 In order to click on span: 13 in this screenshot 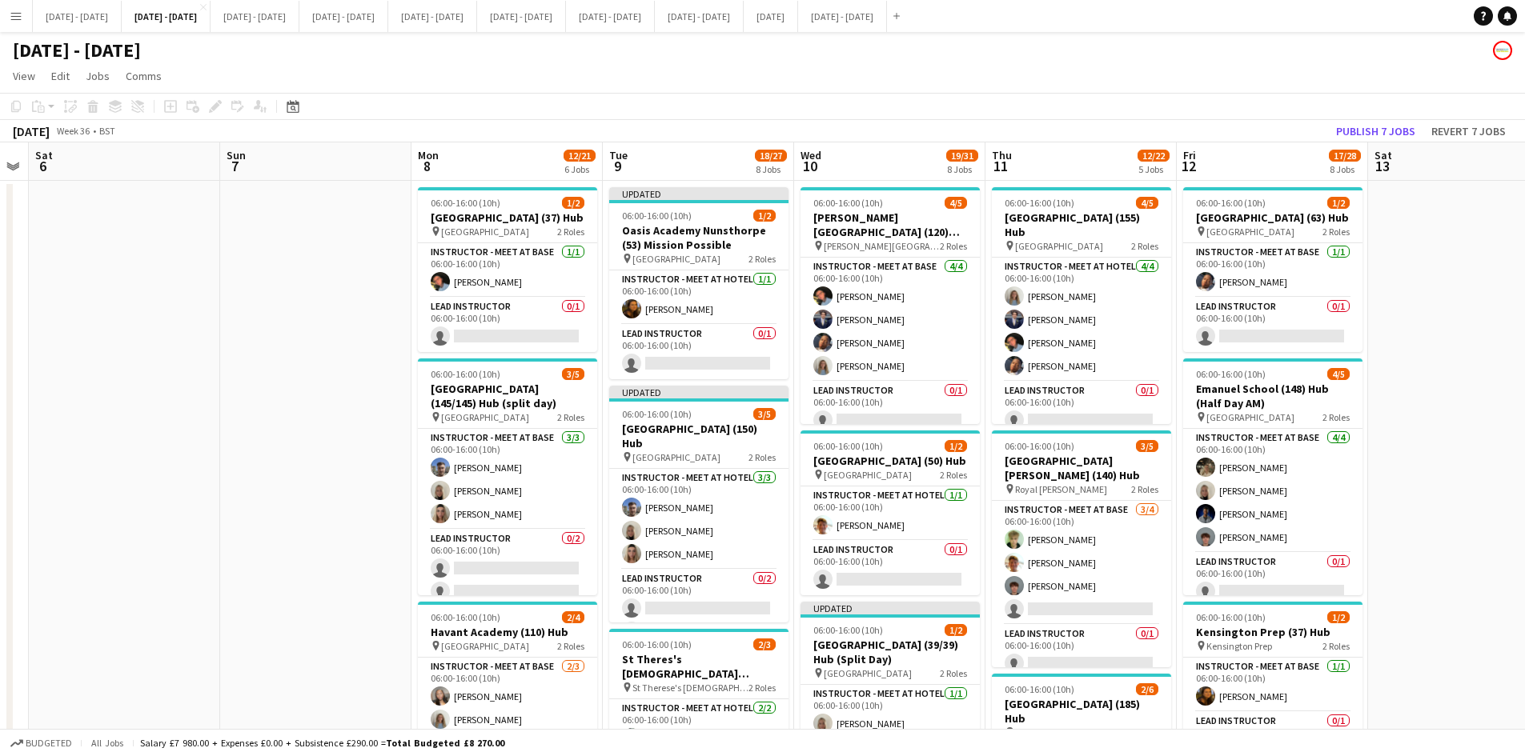, I will do `click(1382, 166)`.